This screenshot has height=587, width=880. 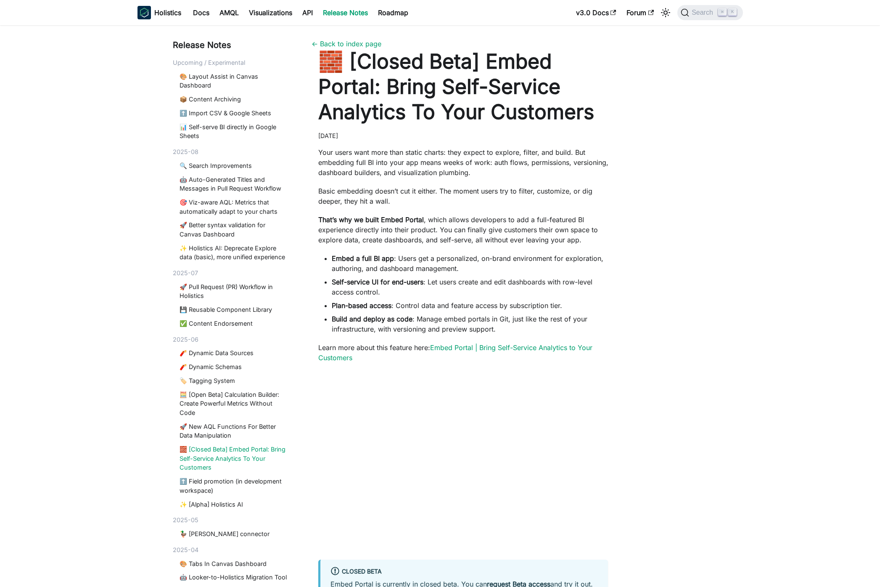 What do you see at coordinates (733, 12) in the screenshot?
I see `kbd: K` at bounding box center [733, 12].